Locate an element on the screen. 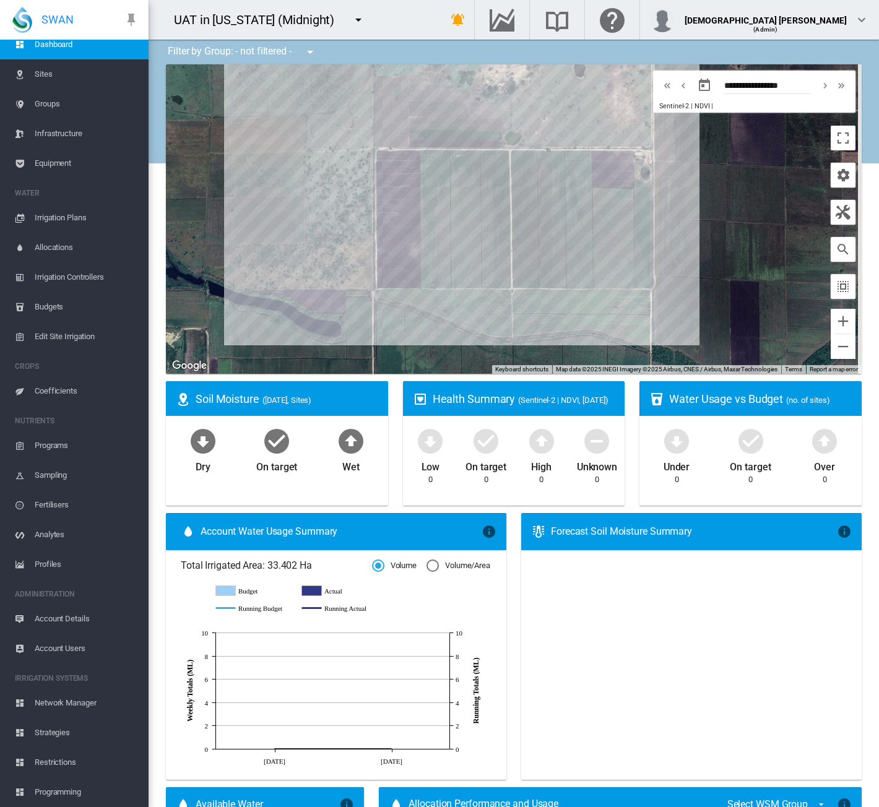 This screenshot has width=879, height=807. md-icon: icon-chevron-down is located at coordinates (861, 20).